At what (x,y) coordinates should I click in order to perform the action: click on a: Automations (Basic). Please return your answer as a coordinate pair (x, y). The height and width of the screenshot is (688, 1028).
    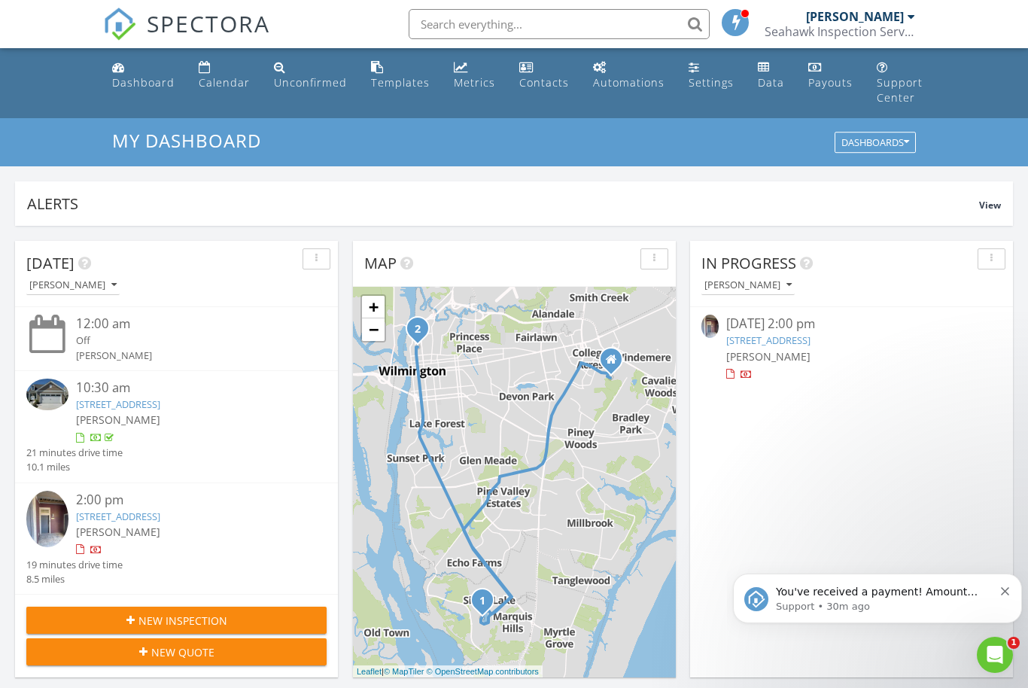
    Looking at the image, I should click on (629, 75).